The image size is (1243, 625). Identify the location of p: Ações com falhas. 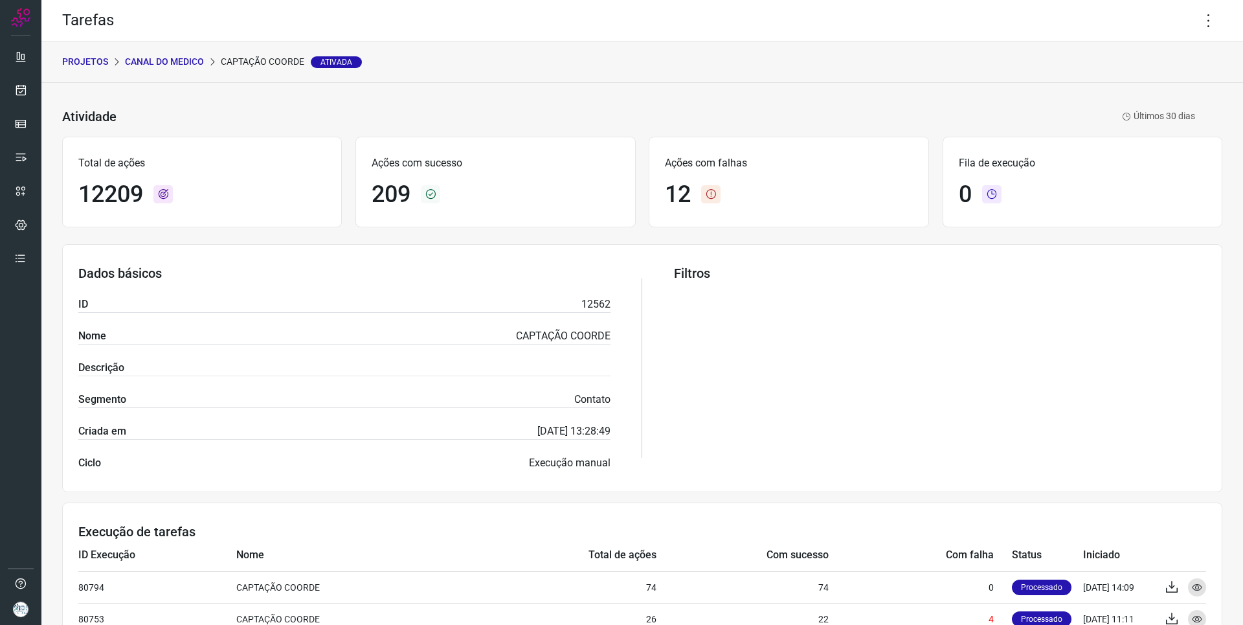
(788, 163).